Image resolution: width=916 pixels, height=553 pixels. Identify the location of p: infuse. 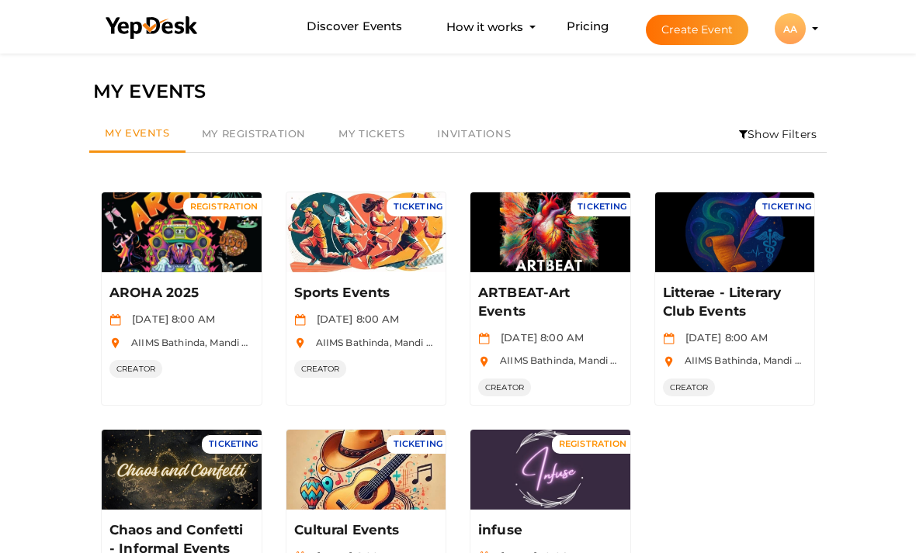
(549, 531).